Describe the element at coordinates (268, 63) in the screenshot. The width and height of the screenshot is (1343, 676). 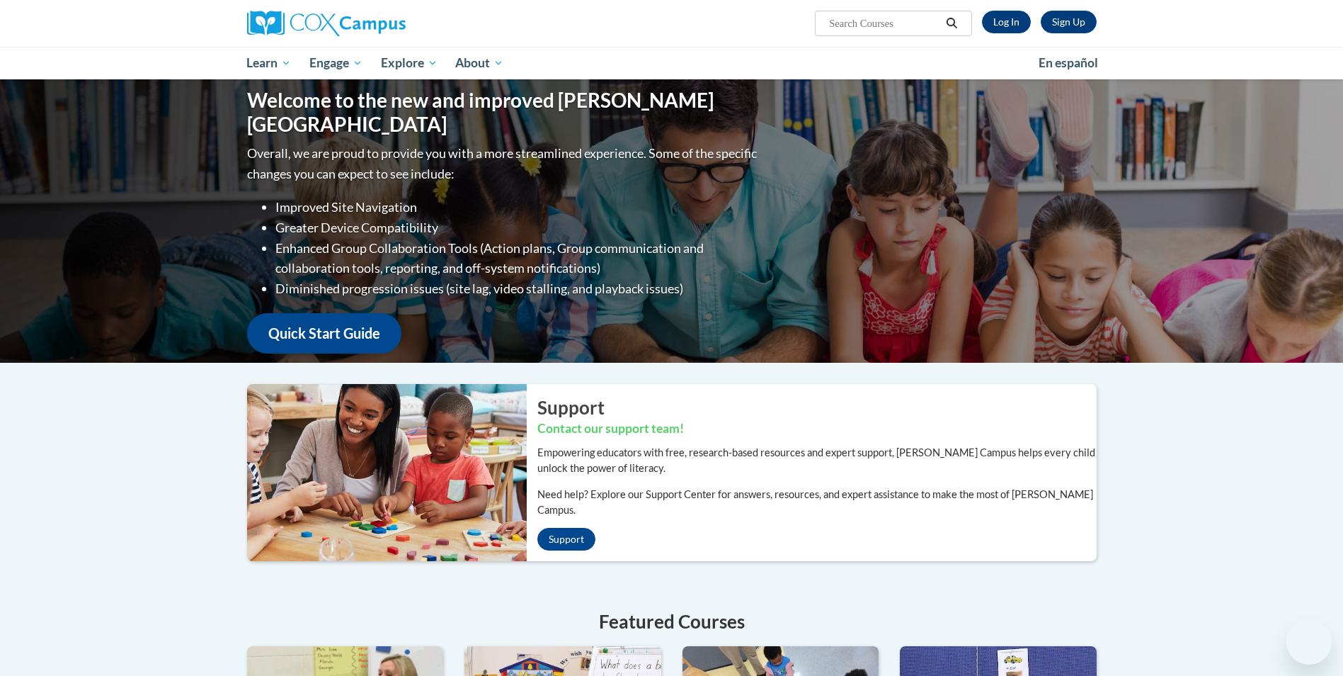
I see `span: Learn` at that location.